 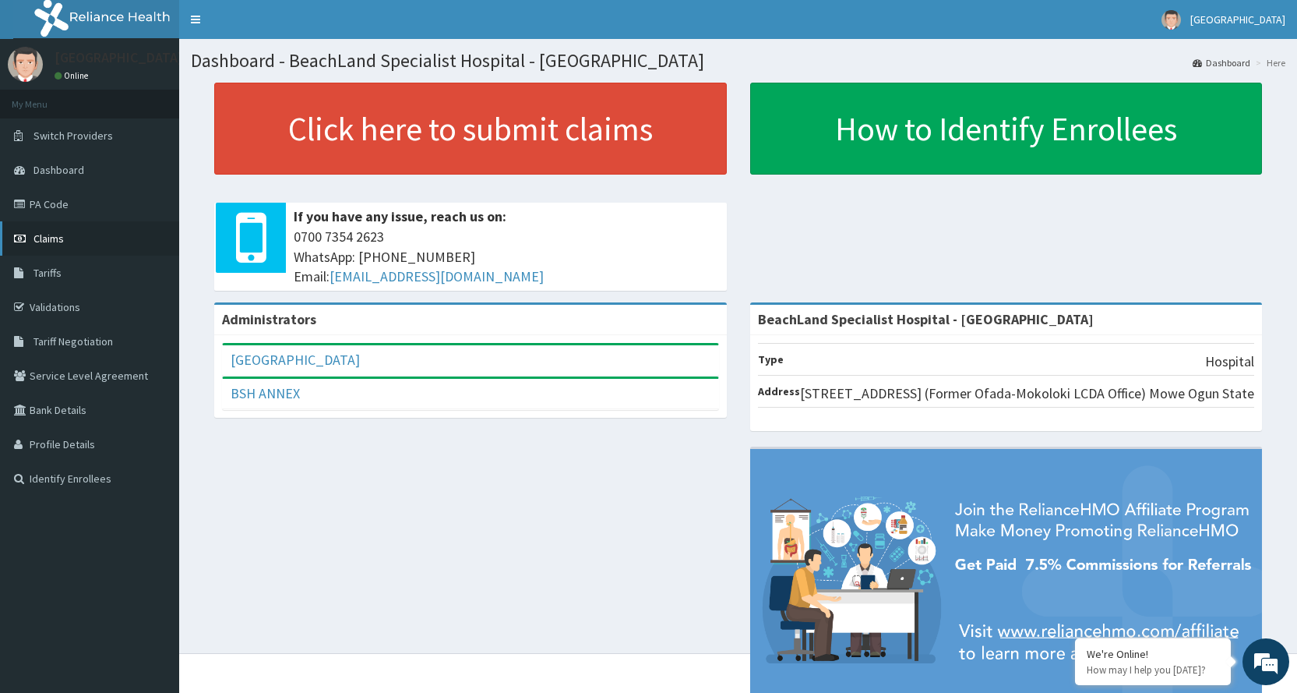 I want to click on b: Address, so click(x=779, y=391).